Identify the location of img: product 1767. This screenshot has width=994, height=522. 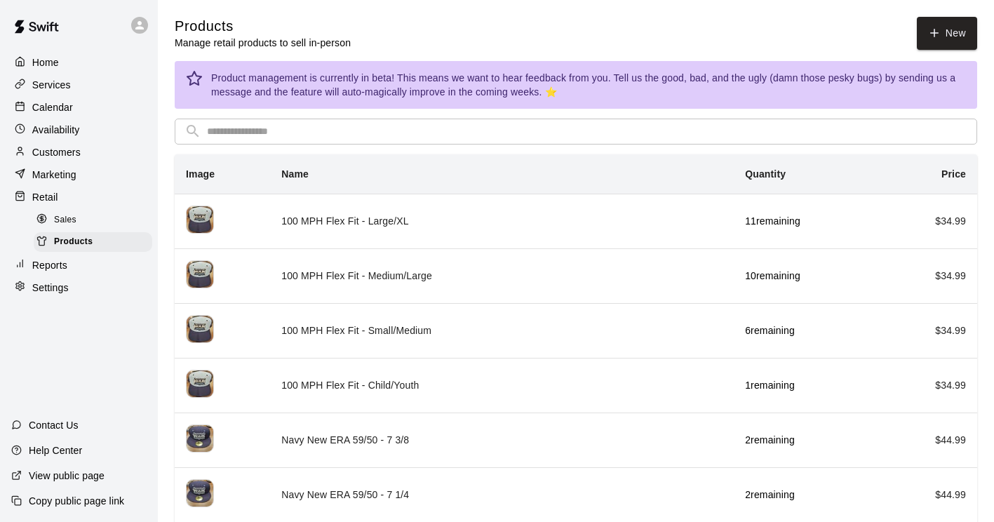
(200, 384).